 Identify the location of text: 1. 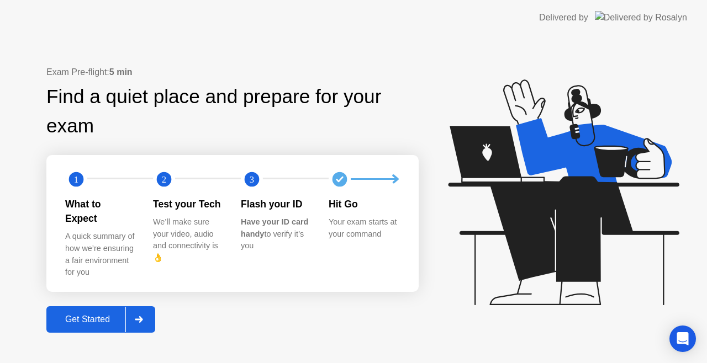
(76, 179).